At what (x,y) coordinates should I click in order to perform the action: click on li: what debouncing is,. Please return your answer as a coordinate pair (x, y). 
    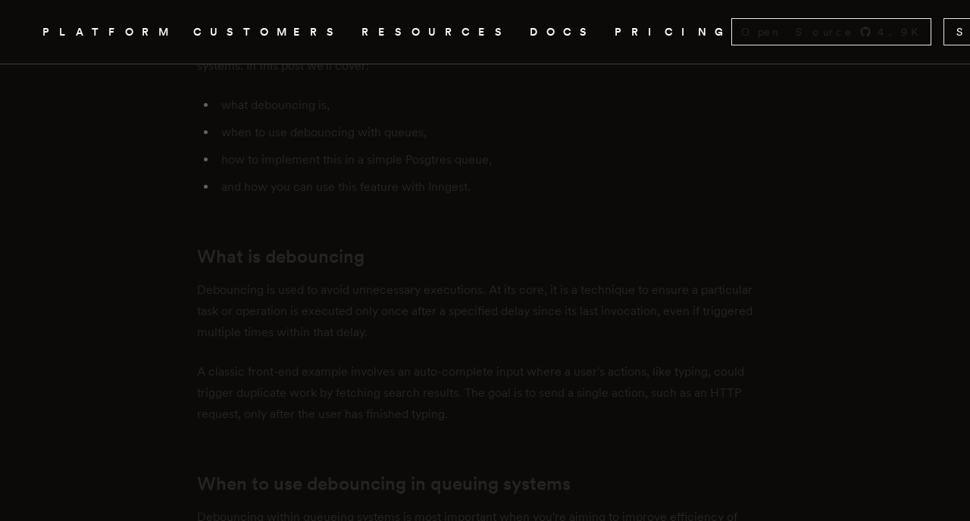
    Looking at the image, I should click on (495, 105).